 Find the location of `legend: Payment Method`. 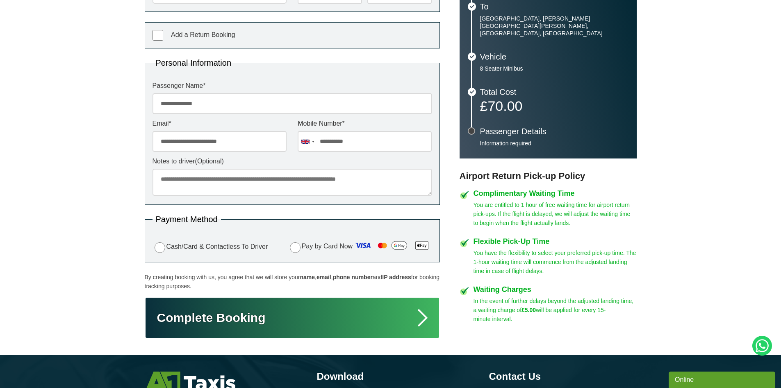

legend: Payment Method is located at coordinates (187, 219).